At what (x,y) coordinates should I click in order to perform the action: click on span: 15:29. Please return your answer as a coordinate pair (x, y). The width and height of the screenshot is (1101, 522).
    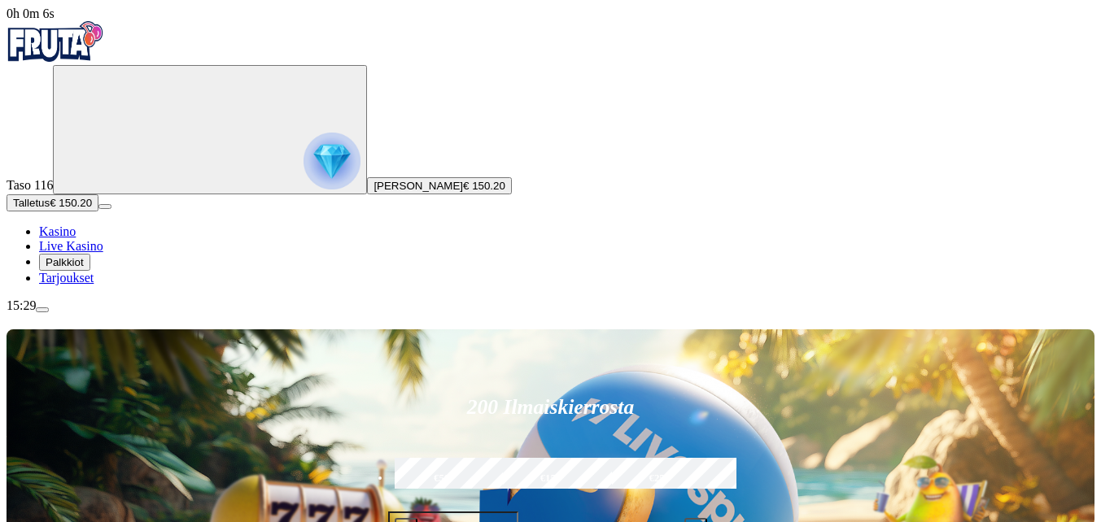
    Looking at the image, I should click on (21, 305).